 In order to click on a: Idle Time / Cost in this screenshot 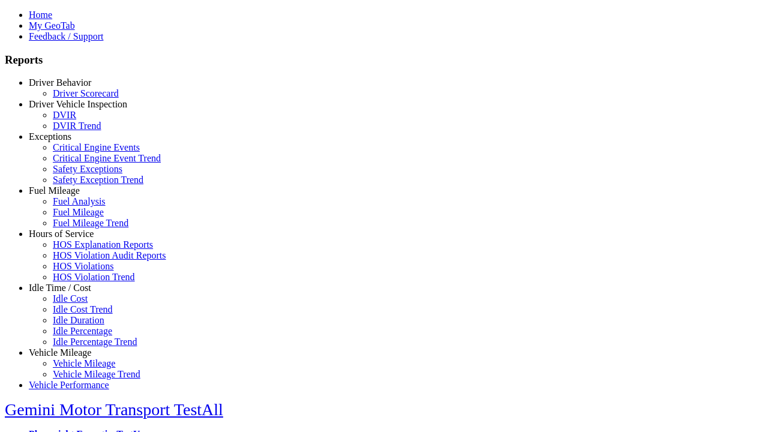, I will do `click(60, 287)`.